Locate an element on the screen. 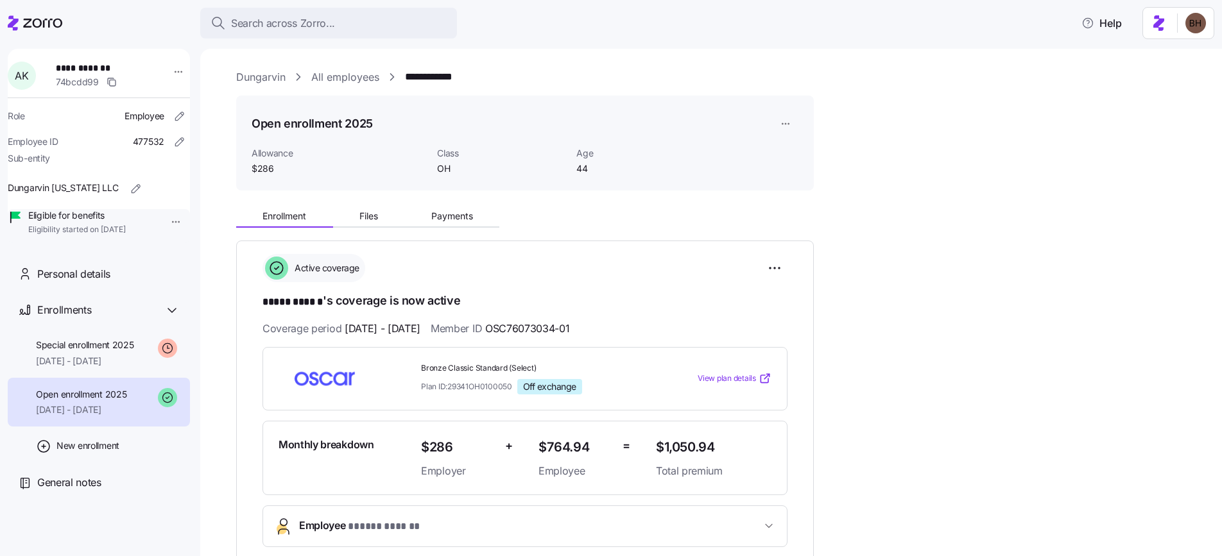 The image size is (1222, 556). h1: Open enrollment 2025 is located at coordinates (312, 123).